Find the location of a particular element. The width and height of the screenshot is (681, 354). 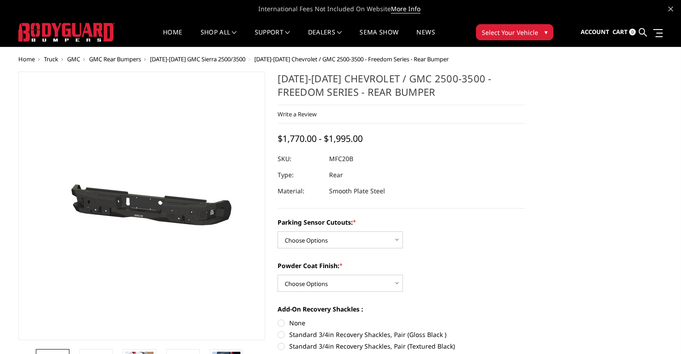

a: Support is located at coordinates (272, 38).